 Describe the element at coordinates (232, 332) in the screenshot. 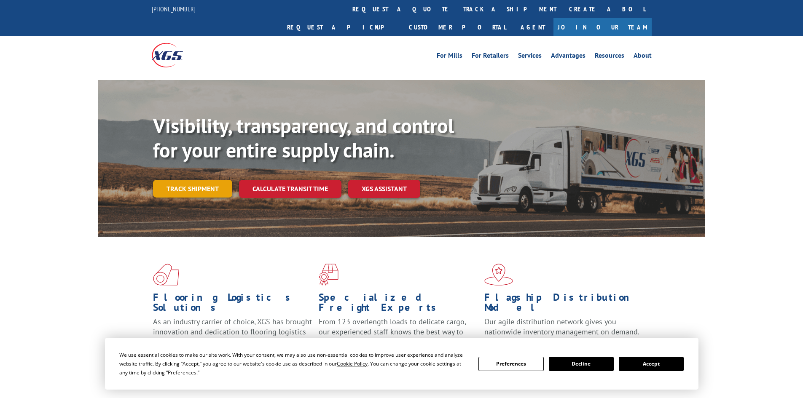

I see `span: As an industry carrier of choice, XGS has brought innovation and dedication to flooring logistics...` at that location.